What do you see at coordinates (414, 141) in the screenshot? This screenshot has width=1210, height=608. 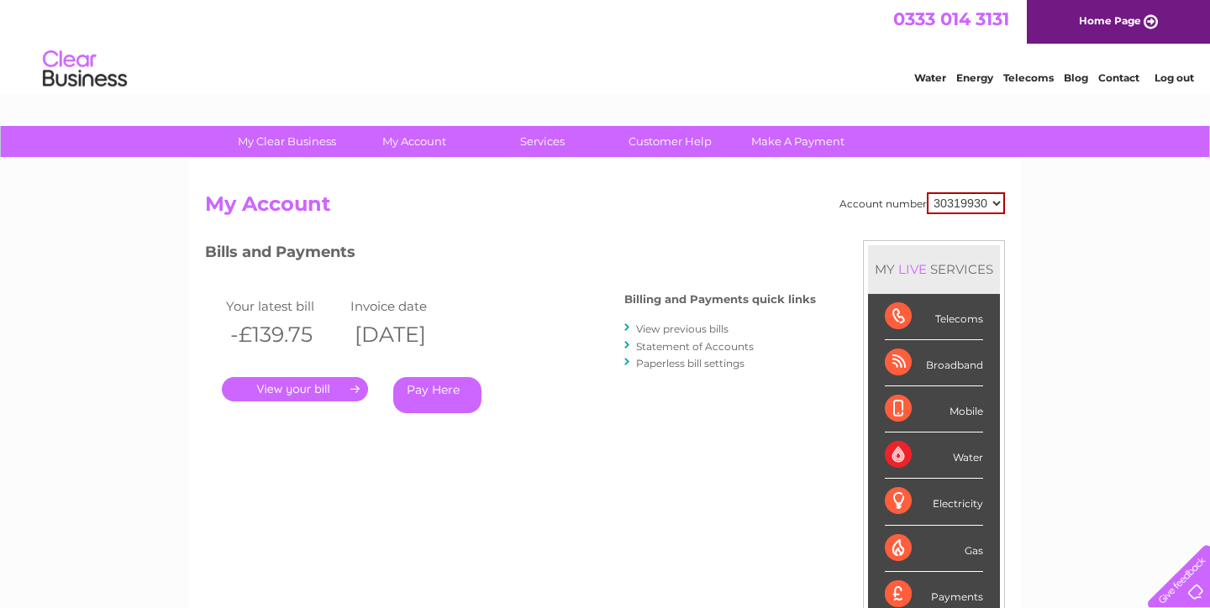 I see `a: My Account` at bounding box center [414, 141].